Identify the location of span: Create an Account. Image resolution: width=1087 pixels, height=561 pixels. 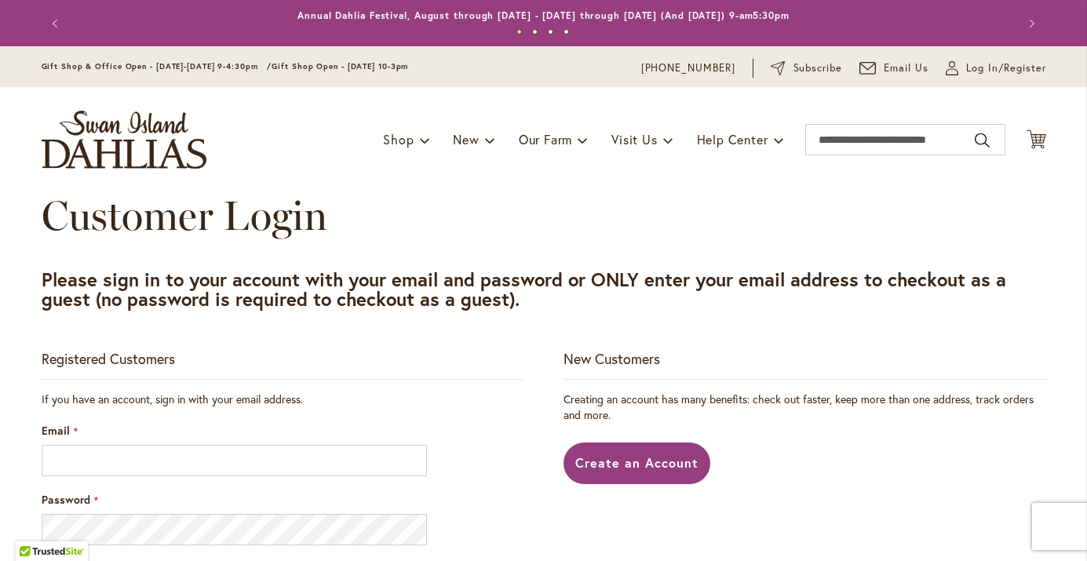
(637, 462).